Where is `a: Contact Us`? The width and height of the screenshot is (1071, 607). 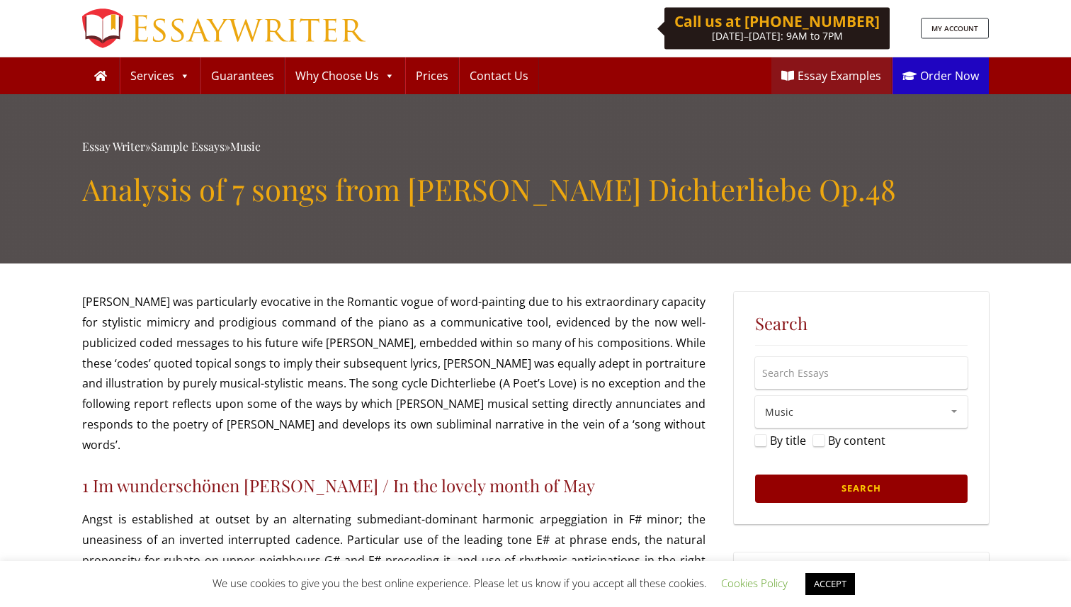
a: Contact Us is located at coordinates (499, 76).